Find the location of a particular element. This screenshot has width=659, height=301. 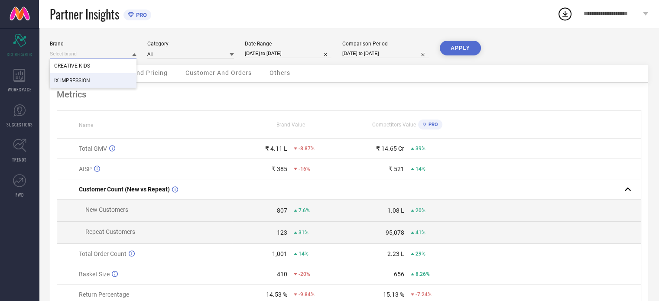

span: Others is located at coordinates (280, 73).